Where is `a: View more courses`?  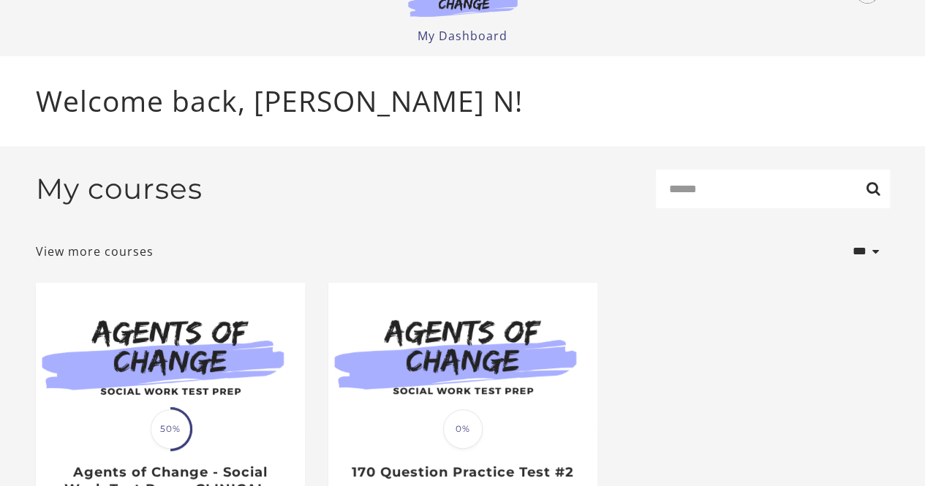 a: View more courses is located at coordinates (94, 252).